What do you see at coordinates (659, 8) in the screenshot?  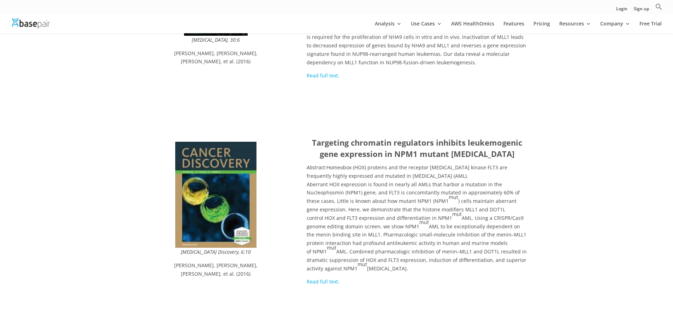 I see `a: Search Icon Link` at bounding box center [659, 8].